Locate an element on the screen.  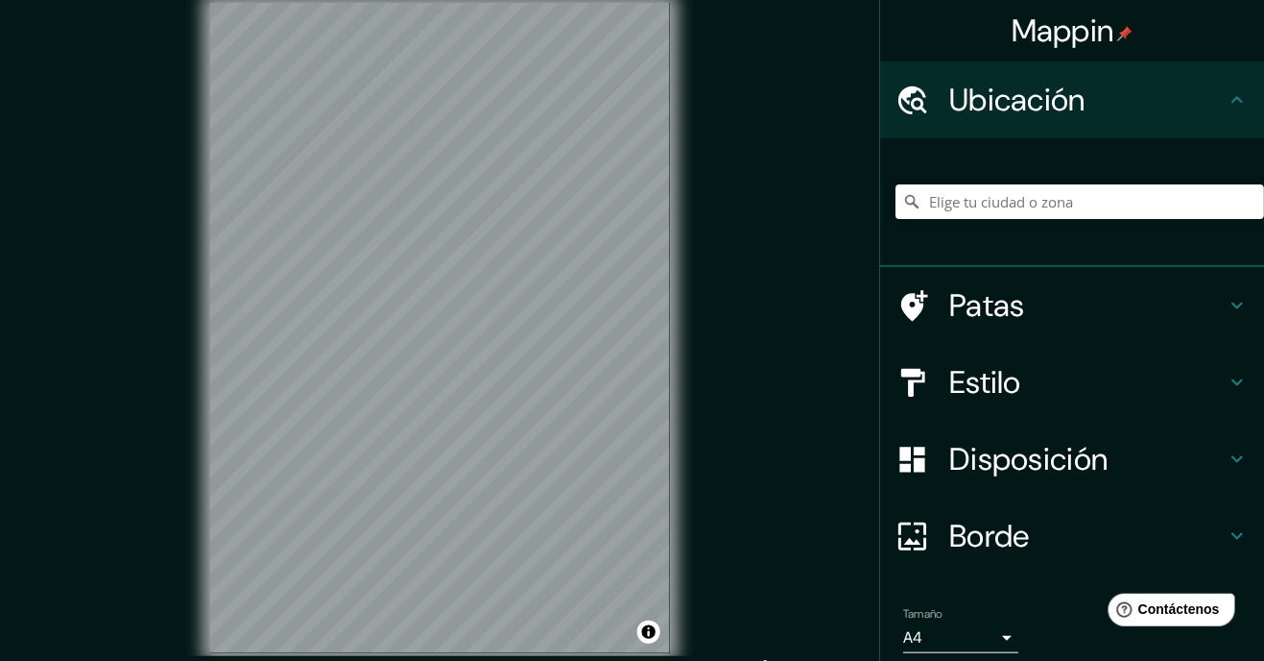
font: Mappin is located at coordinates (1063, 31).